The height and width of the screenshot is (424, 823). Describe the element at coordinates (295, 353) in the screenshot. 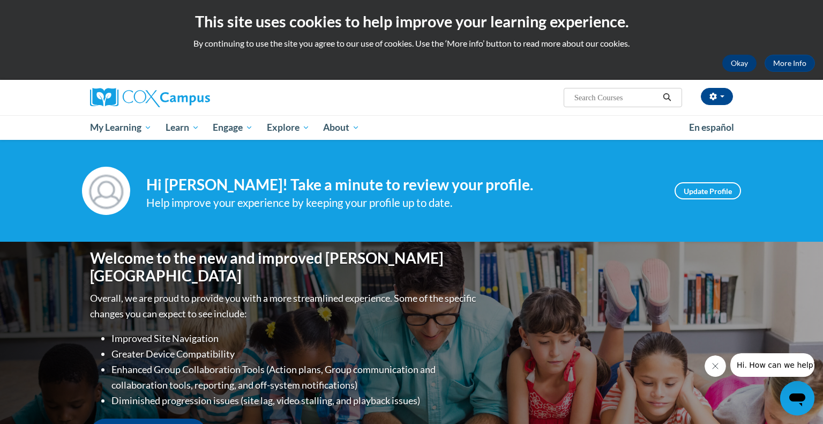

I see `li: Greater Device Compatibility` at that location.